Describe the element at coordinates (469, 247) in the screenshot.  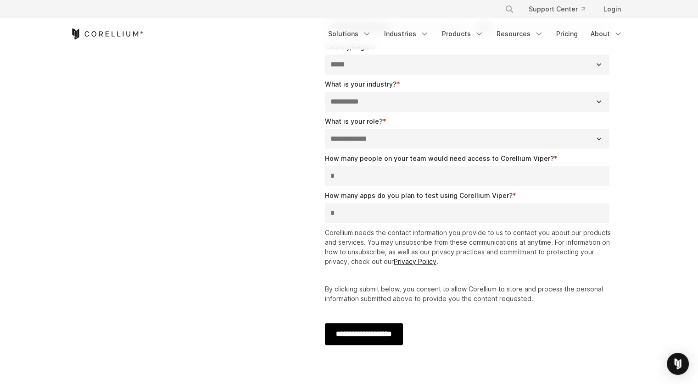
I see `p: Corellium needs the contact information you provide to us to contact you about our products and s...` at that location.